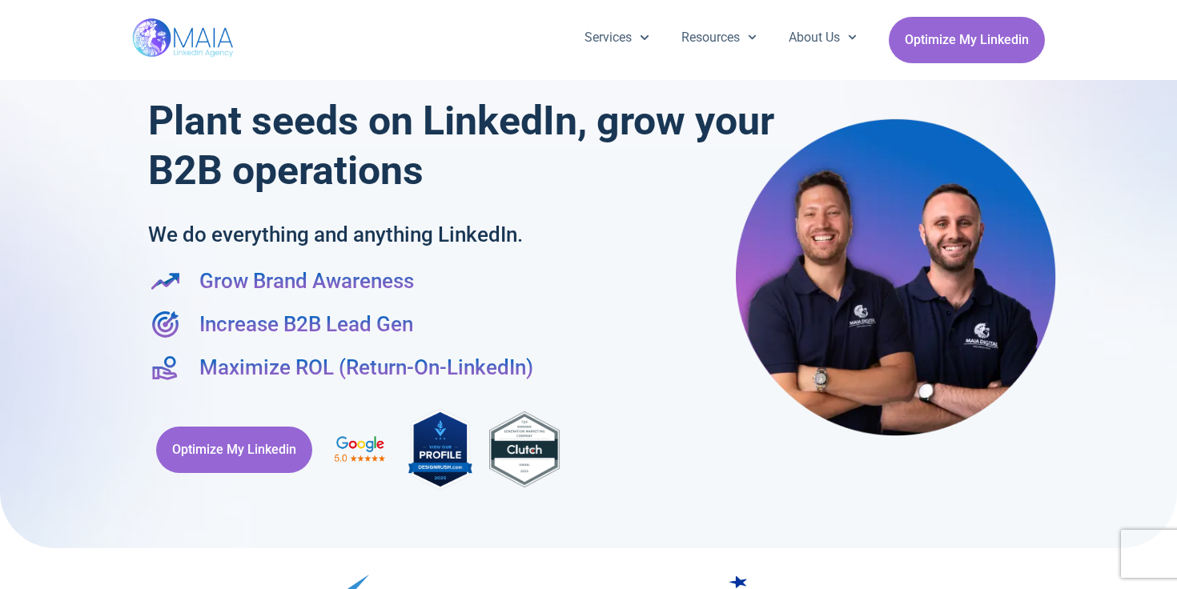  I want to click on nav: Menu, so click(721, 38).